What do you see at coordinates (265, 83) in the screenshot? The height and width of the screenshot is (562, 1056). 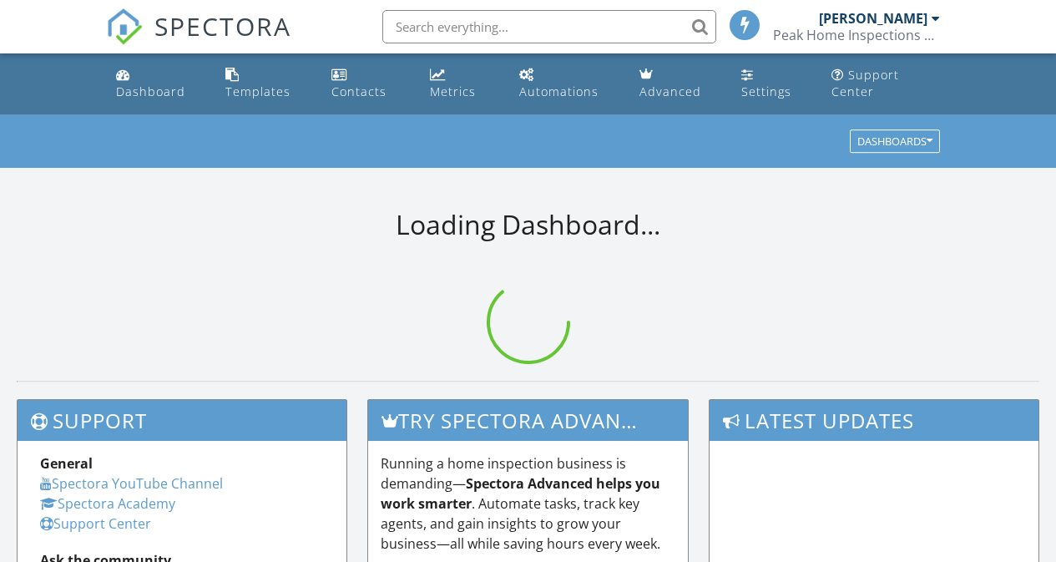 I see `a: Templates` at bounding box center [265, 83].